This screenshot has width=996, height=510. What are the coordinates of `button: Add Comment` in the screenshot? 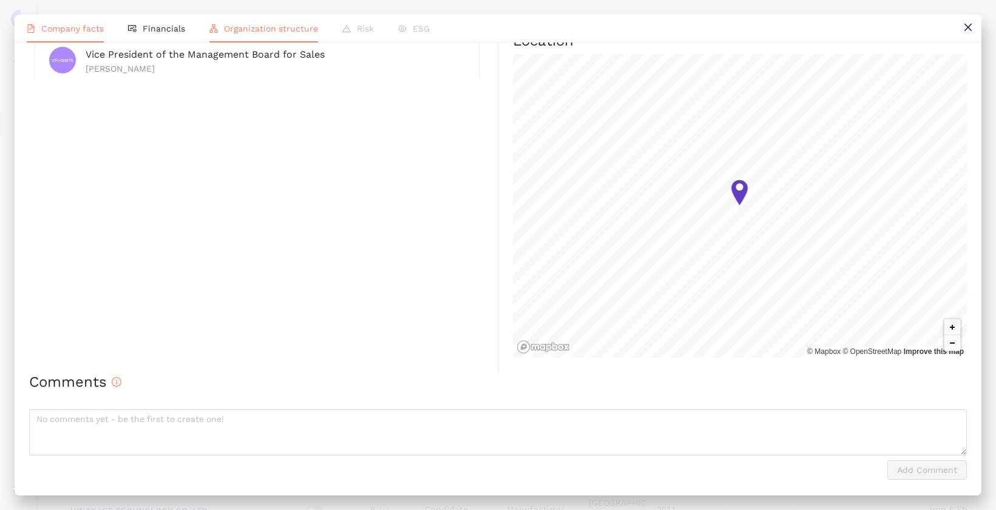 It's located at (927, 470).